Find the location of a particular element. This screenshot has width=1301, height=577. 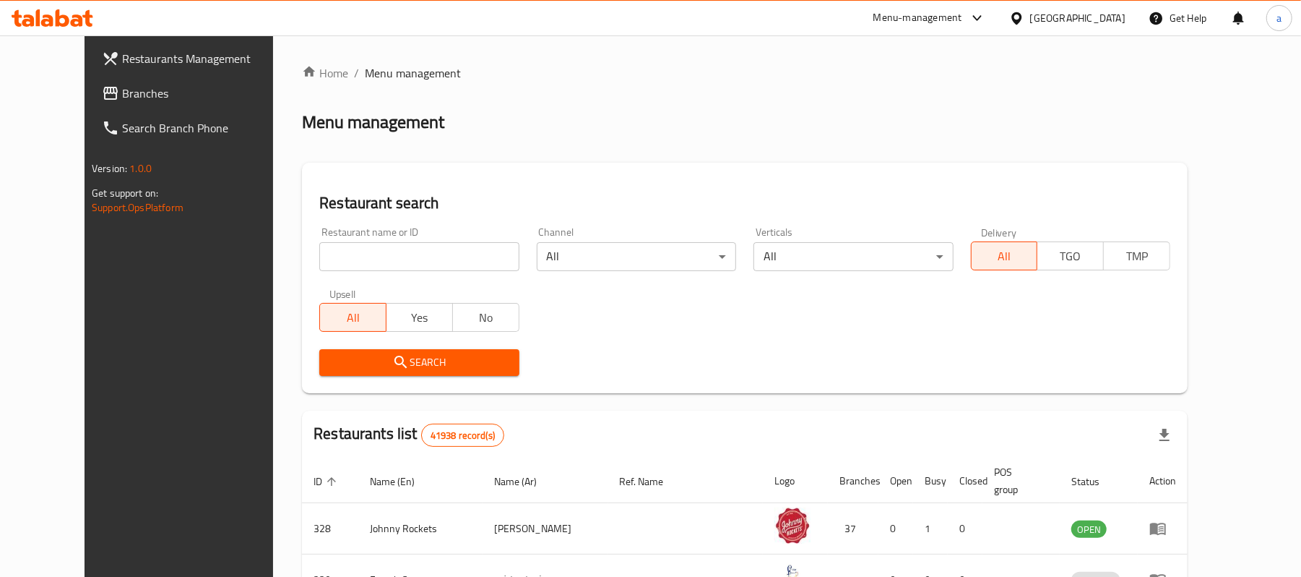

img: Johnny Rockets is located at coordinates (793, 525).